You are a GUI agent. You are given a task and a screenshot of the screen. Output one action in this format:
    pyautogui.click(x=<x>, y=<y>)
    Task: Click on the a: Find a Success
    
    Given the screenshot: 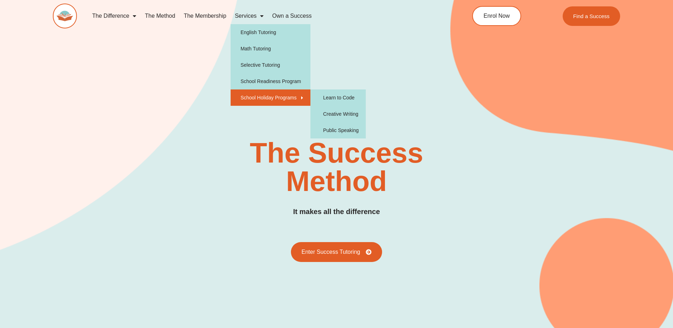 What is the action you would take?
    pyautogui.click(x=591, y=16)
    